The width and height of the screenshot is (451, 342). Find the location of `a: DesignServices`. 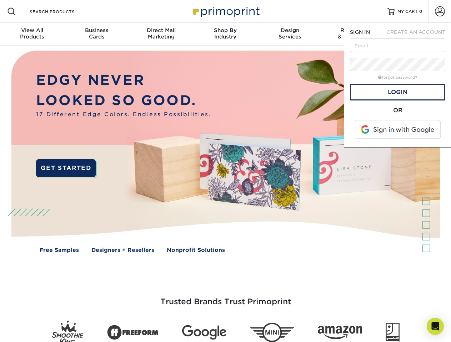

a: DesignServices is located at coordinates (290, 34).